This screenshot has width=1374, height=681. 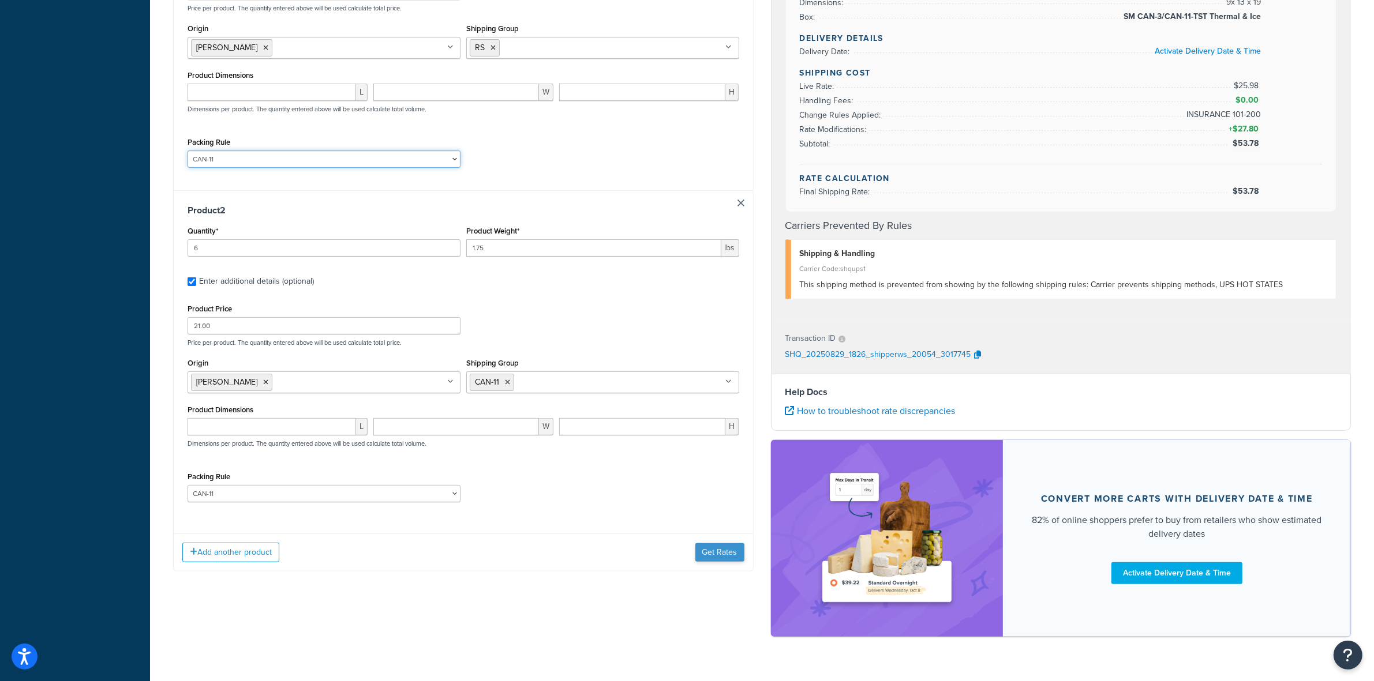 What do you see at coordinates (256, 282) in the screenshot?
I see `div: Enter additional details (optional)` at bounding box center [256, 282].